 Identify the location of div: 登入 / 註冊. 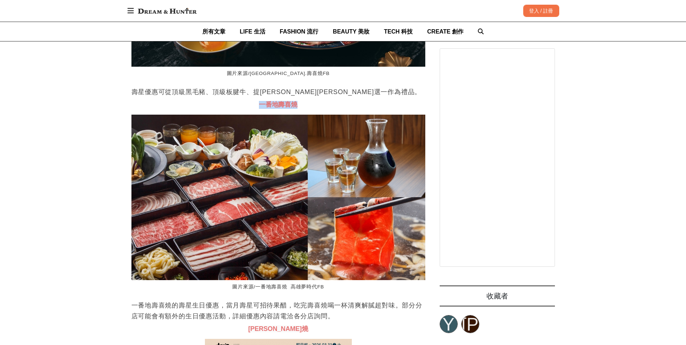
(541, 11).